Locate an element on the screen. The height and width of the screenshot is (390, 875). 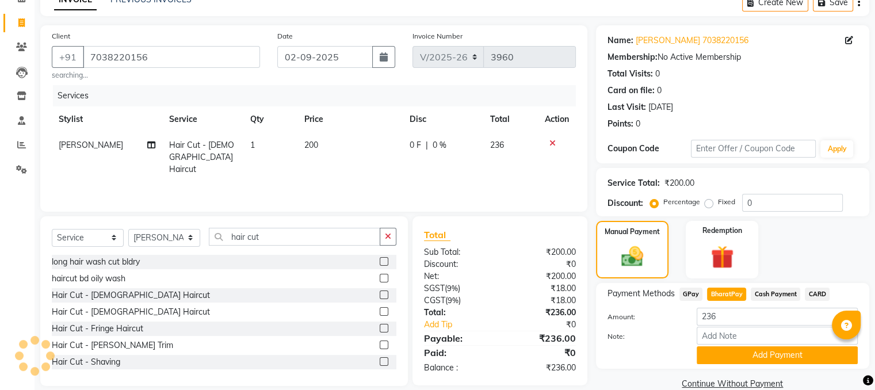
span: BharatPay is located at coordinates (726, 294).